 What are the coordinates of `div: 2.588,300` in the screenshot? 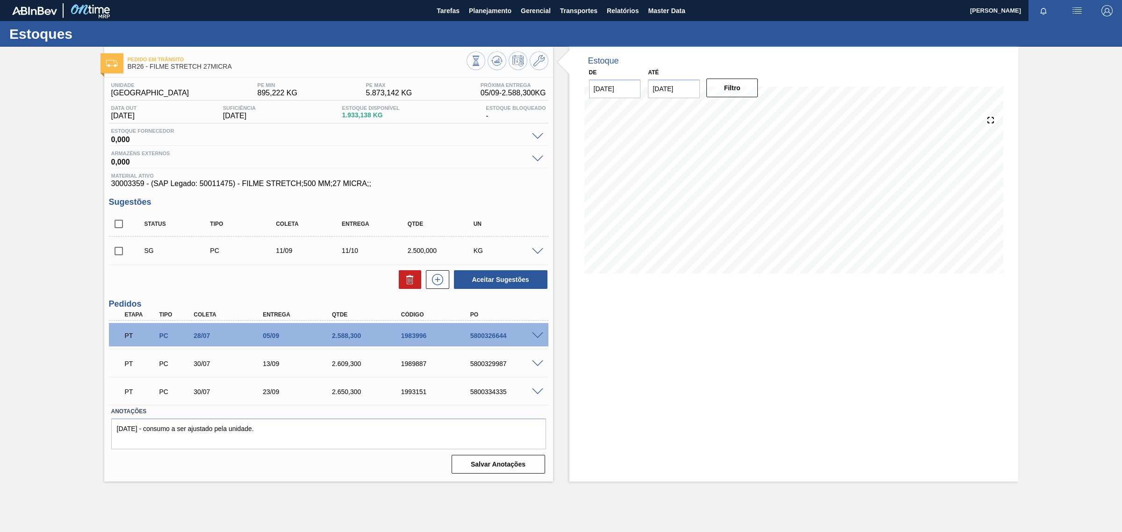 It's located at (369, 336).